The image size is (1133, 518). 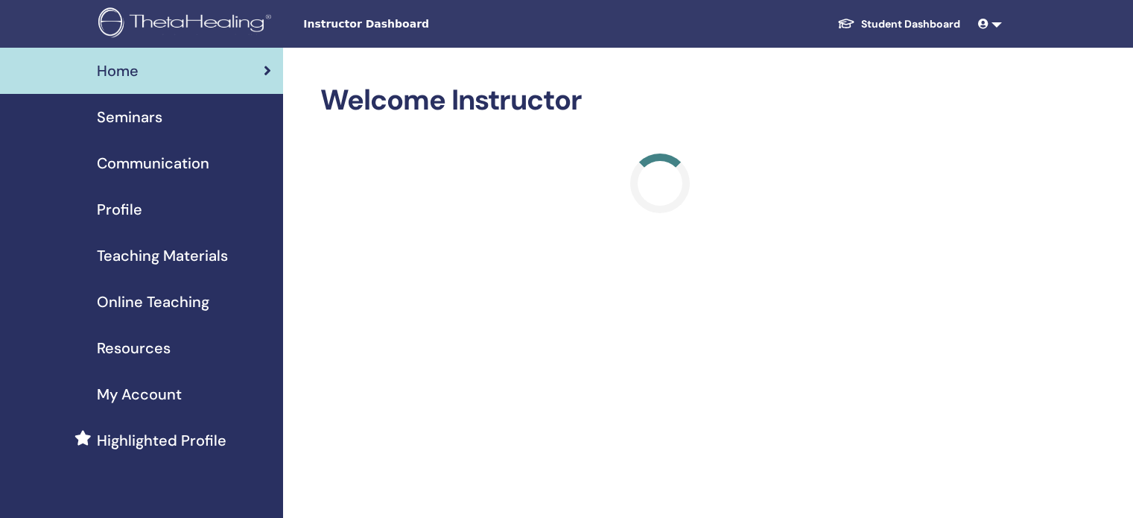 What do you see at coordinates (846, 23) in the screenshot?
I see `img: graduation-cap-white.svg` at bounding box center [846, 23].